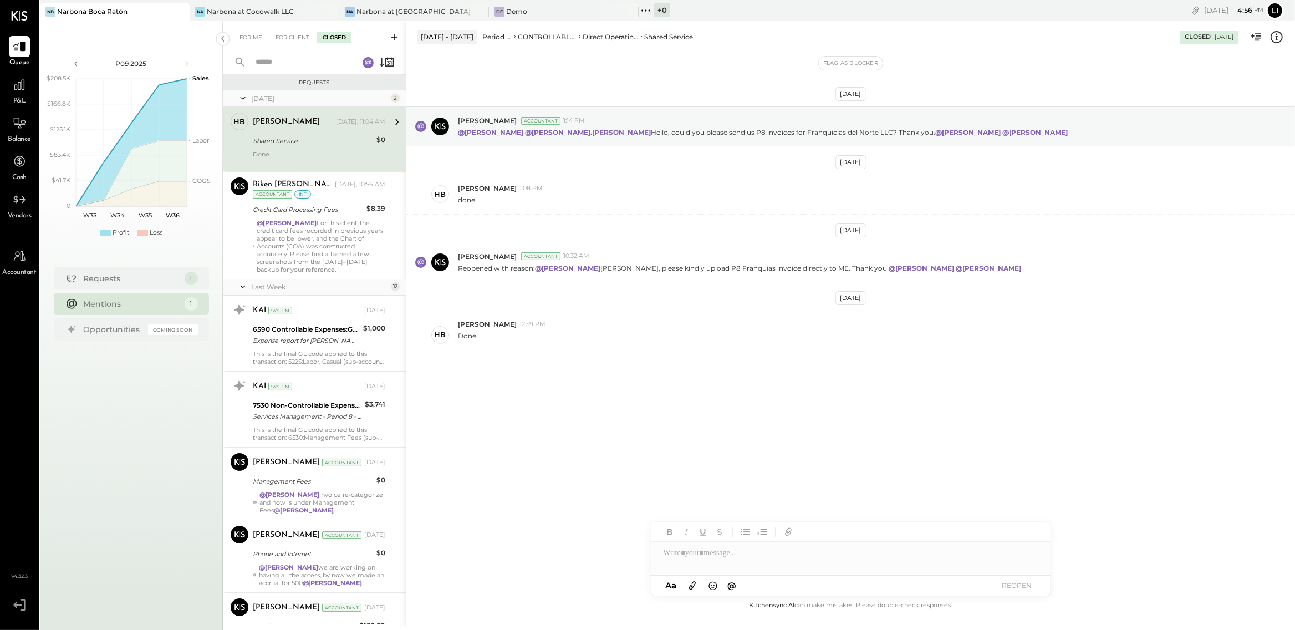 The height and width of the screenshot is (630, 1295). I want to click on text: Sales, so click(201, 78).